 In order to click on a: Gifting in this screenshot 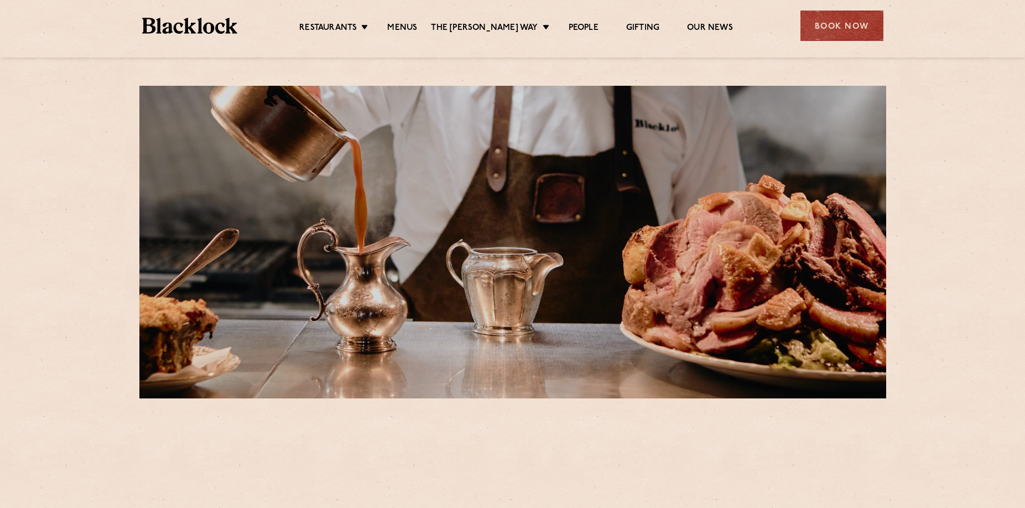, I will do `click(643, 29)`.